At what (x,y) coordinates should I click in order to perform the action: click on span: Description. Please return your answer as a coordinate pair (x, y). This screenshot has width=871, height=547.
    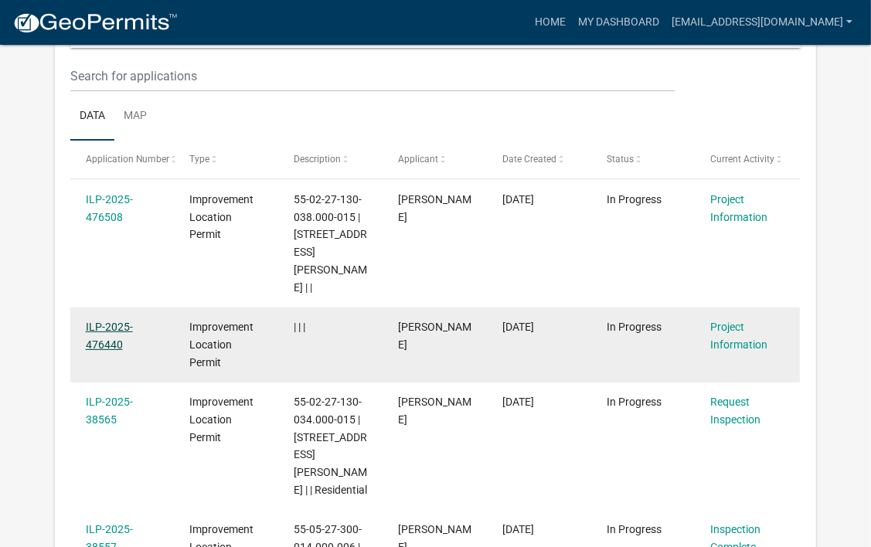
    Looking at the image, I should click on (317, 159).